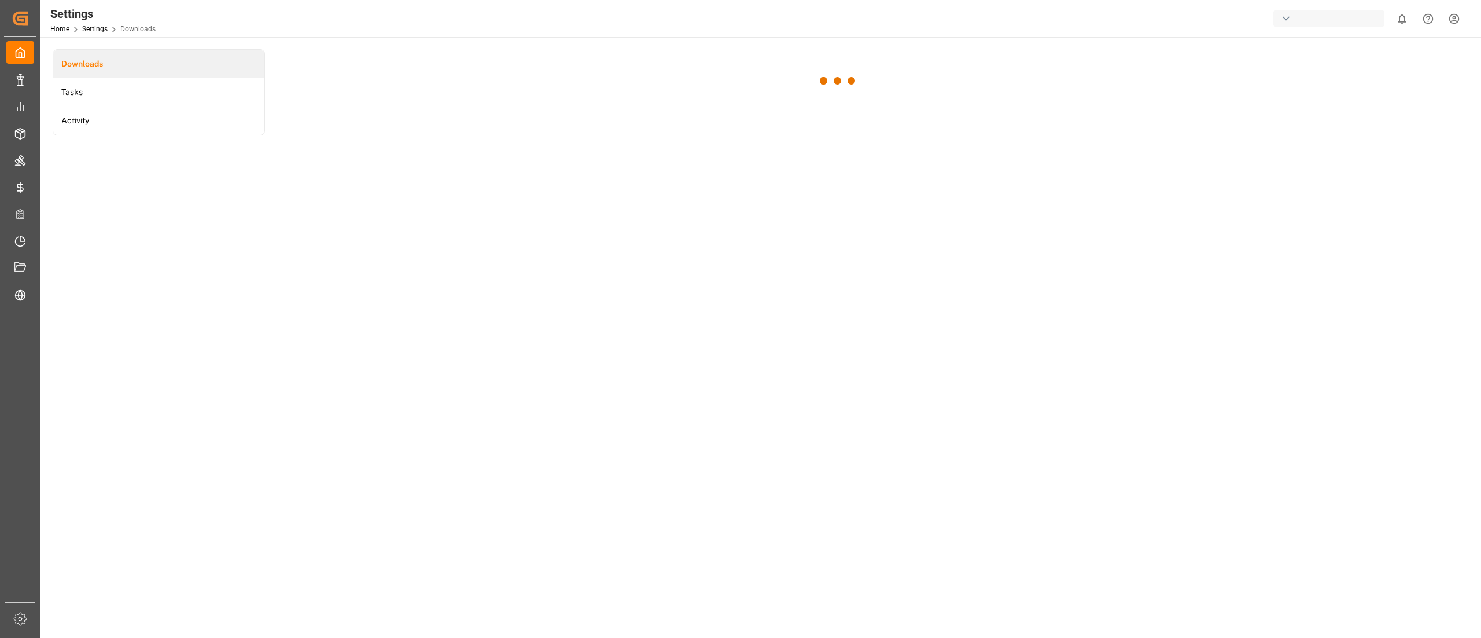 This screenshot has width=1481, height=638. Describe the element at coordinates (159, 64) in the screenshot. I see `a: Downloads` at that location.